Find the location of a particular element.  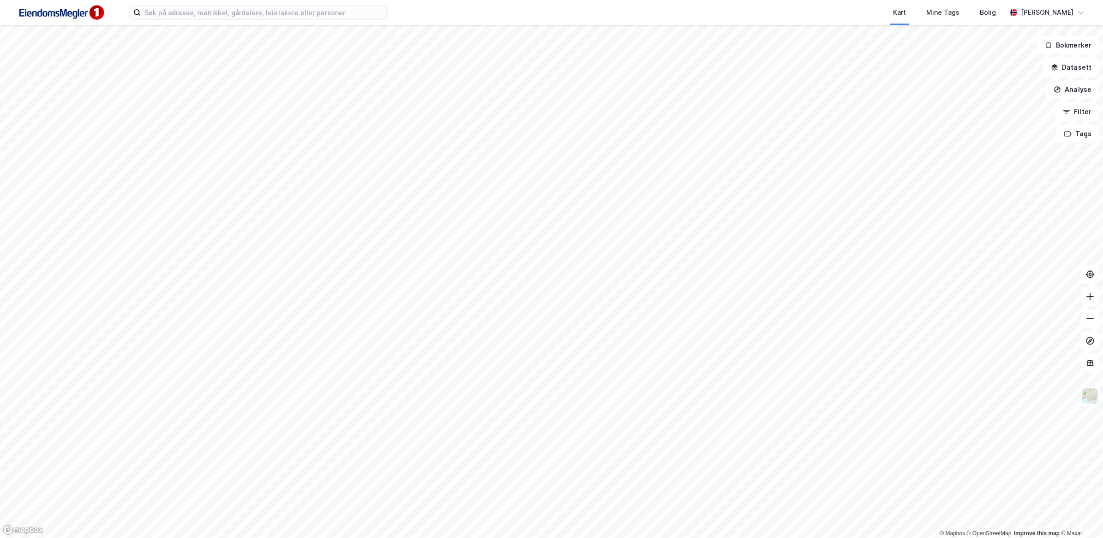

div: Bolig is located at coordinates (987, 12).